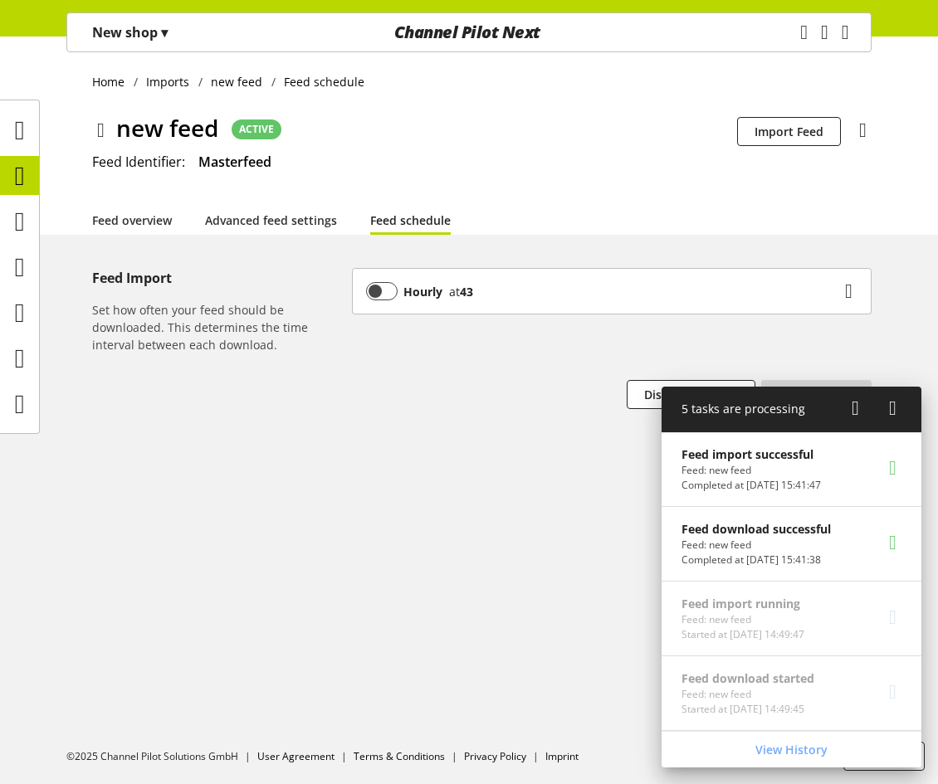 The image size is (938, 784). Describe the element at coordinates (168, 81) in the screenshot. I see `a: Imports` at that location.